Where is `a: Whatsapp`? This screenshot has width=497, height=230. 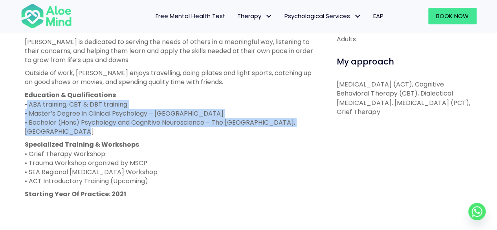
a: Whatsapp is located at coordinates (477, 211).